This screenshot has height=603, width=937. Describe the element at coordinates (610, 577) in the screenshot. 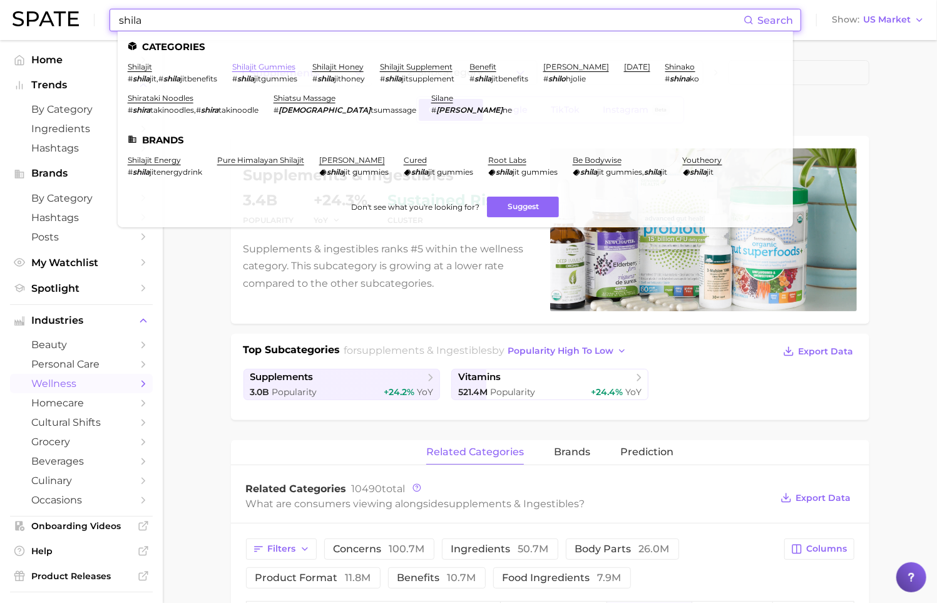

I see `span: 7.9m` at that location.